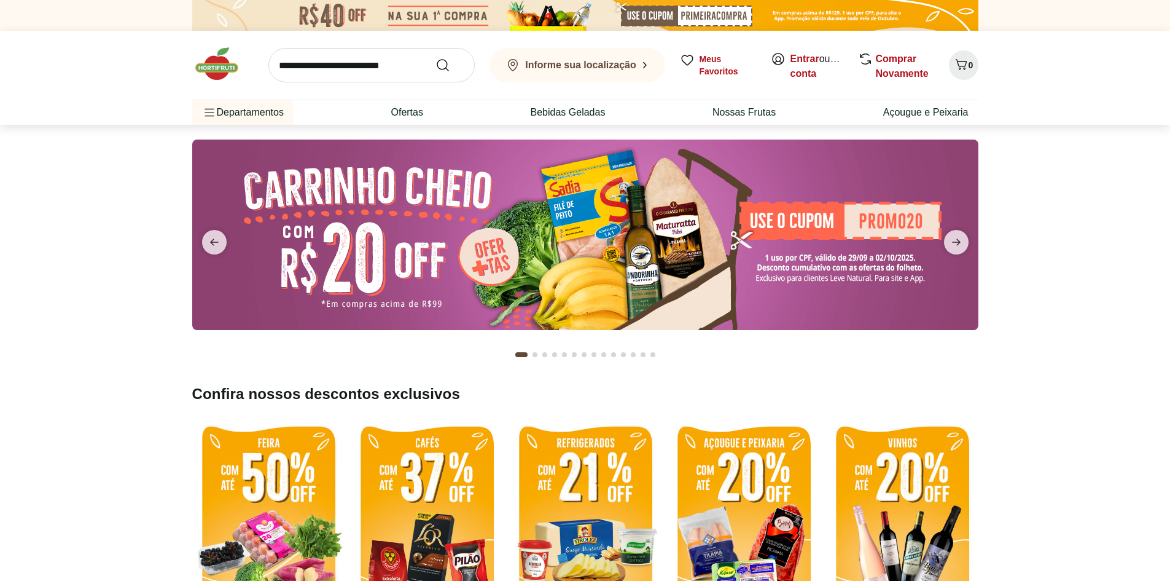 The width and height of the screenshot is (1170, 581). Describe the element at coordinates (805, 58) in the screenshot. I see `a: Entrar` at that location.